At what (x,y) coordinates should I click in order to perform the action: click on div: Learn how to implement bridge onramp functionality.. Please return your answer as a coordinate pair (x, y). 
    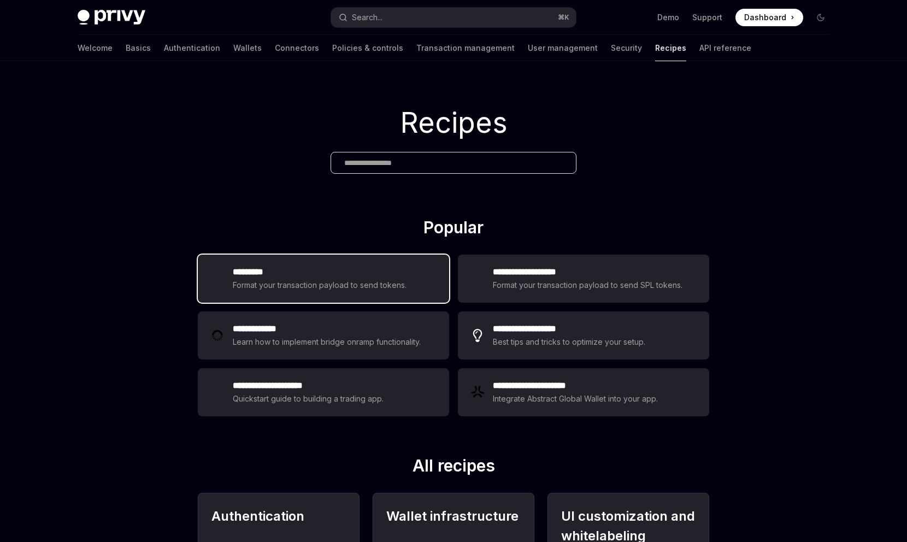
    Looking at the image, I should click on (329, 342).